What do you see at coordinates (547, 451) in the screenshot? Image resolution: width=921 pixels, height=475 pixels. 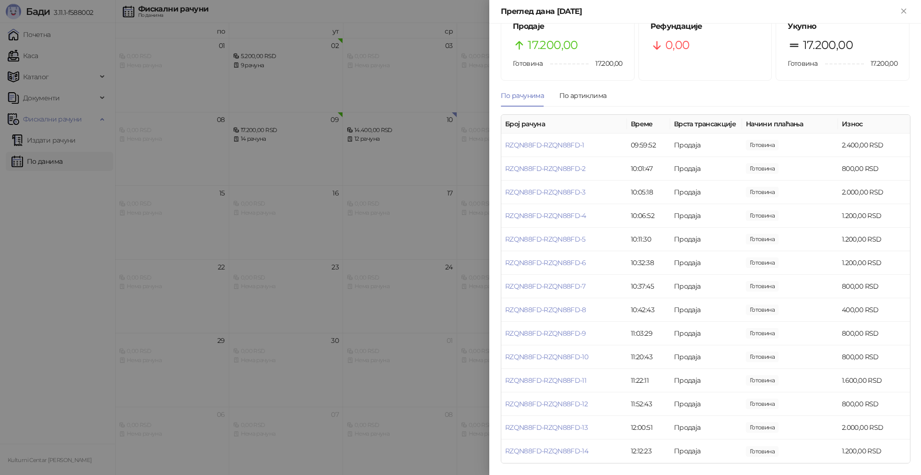 I see `a: RZQN88FD-RZQN88FD-14` at bounding box center [547, 451].